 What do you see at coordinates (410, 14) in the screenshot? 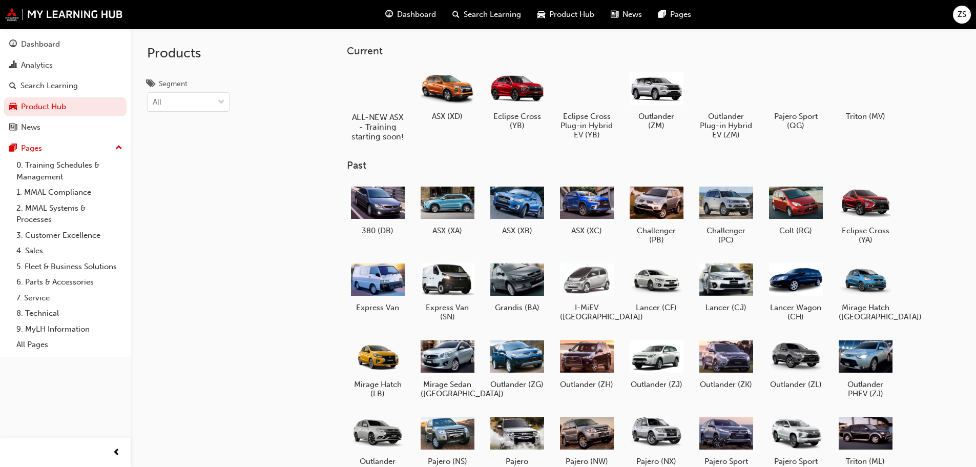
I see `a: guage-iconDashboard` at bounding box center [410, 14].